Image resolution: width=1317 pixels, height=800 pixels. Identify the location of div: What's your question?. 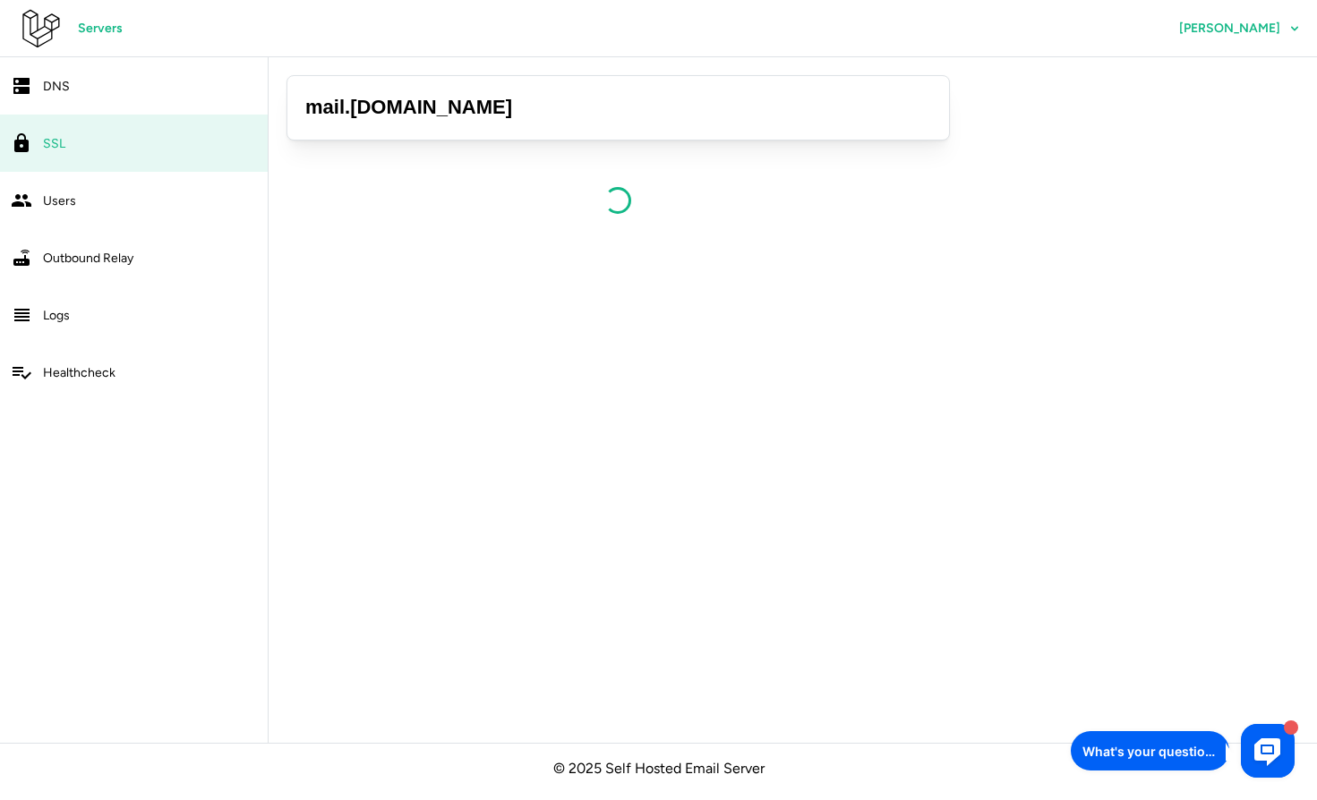
(83, 31).